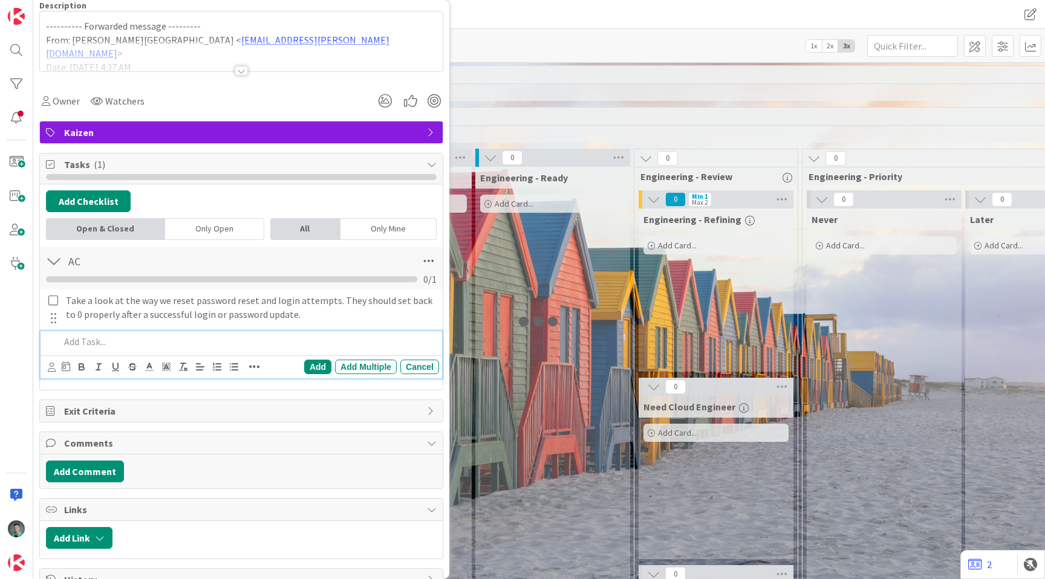 The width and height of the screenshot is (1045, 579). What do you see at coordinates (979, 565) in the screenshot?
I see `a: 2` at bounding box center [979, 565].